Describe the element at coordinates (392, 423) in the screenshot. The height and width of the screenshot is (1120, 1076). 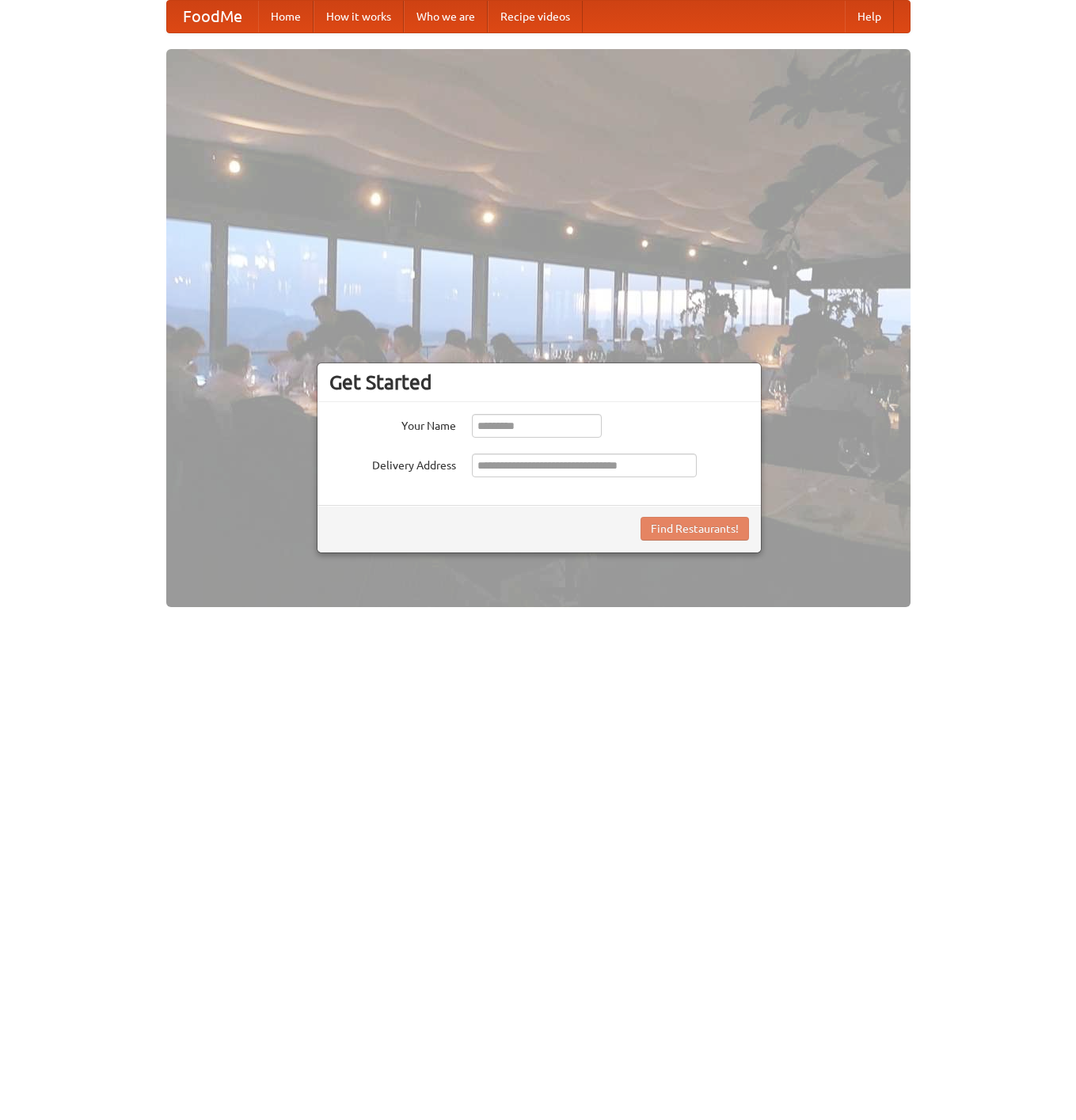
I see `label: Your Name` at that location.